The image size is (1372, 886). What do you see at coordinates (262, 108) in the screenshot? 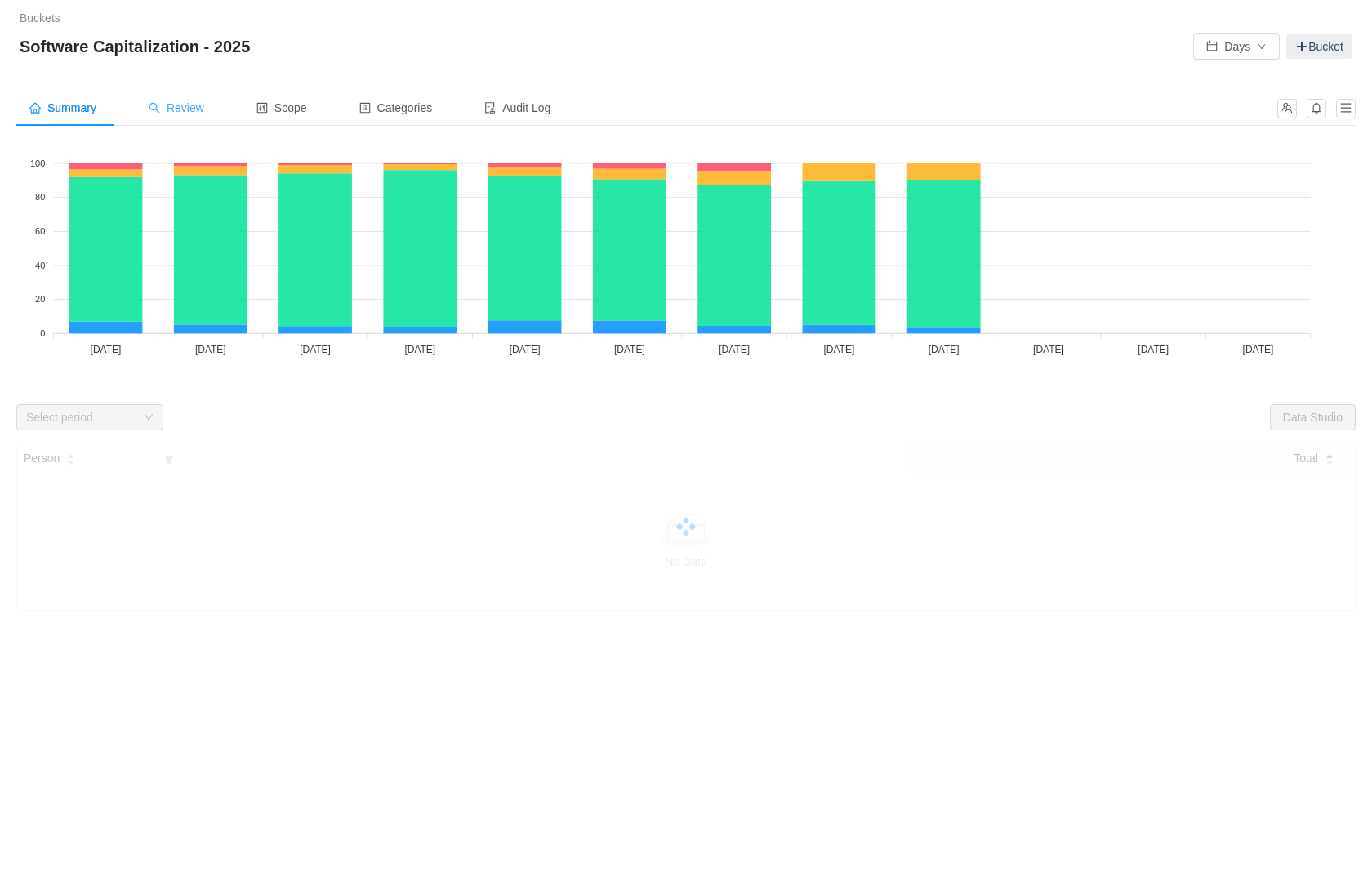
I see `i: icon: control` at bounding box center [262, 108].